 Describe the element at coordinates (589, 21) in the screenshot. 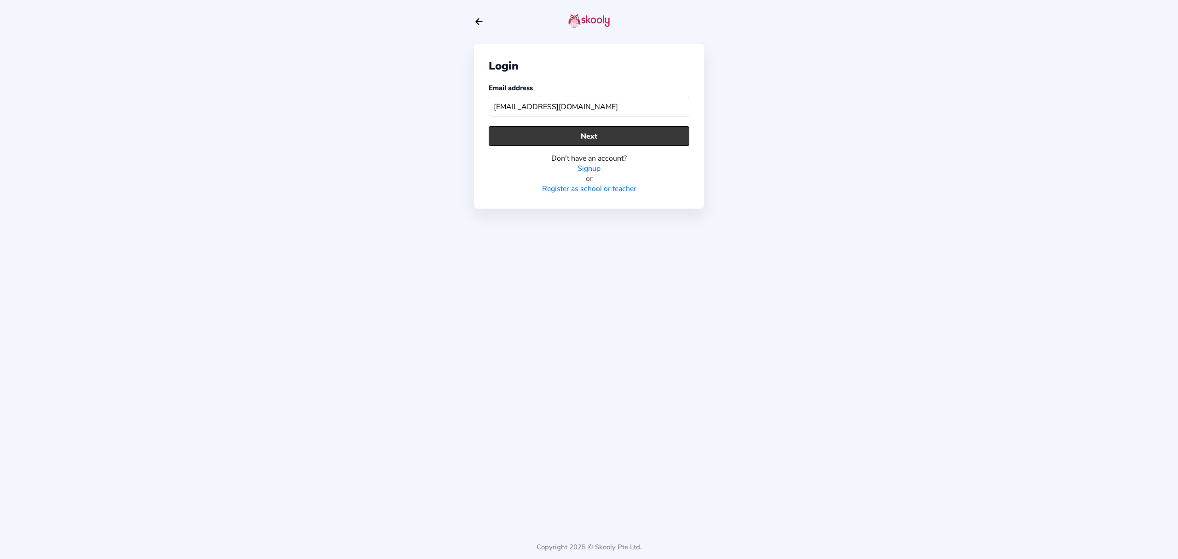

I see `img: skooly-logo.png` at that location.